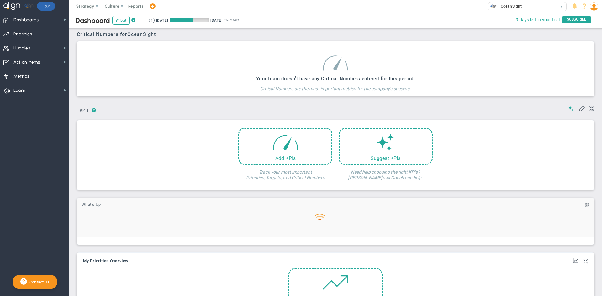 The image size is (602, 296). What do you see at coordinates (594, 6) in the screenshot?
I see `img: 204803.Person.photo` at bounding box center [594, 6].